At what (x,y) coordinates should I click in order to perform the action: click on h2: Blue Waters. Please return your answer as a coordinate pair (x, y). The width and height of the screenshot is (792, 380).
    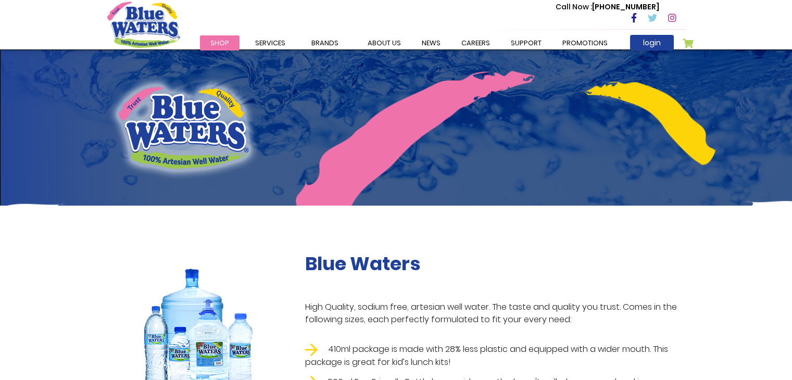
    Looking at the image, I should click on (495, 263).